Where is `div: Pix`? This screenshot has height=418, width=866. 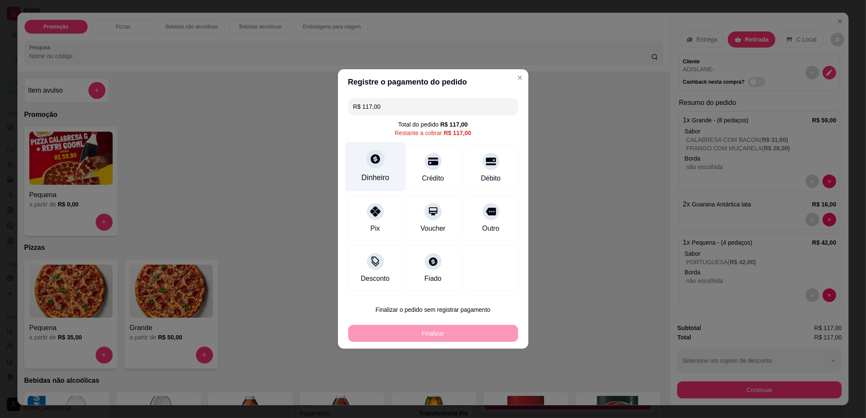
div: Pix is located at coordinates (375, 229).